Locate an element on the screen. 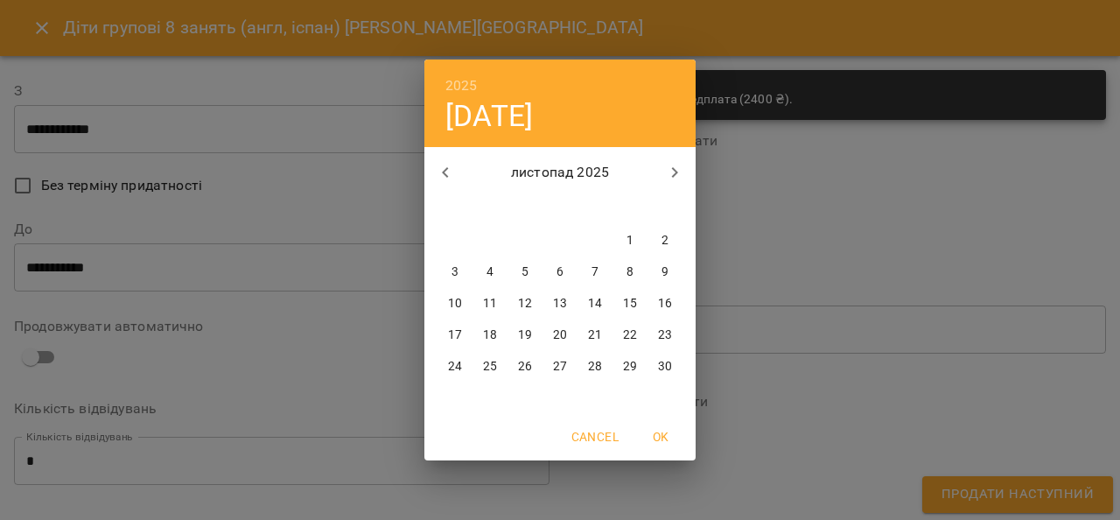 The image size is (1120, 520). p: 29 is located at coordinates (630, 367).